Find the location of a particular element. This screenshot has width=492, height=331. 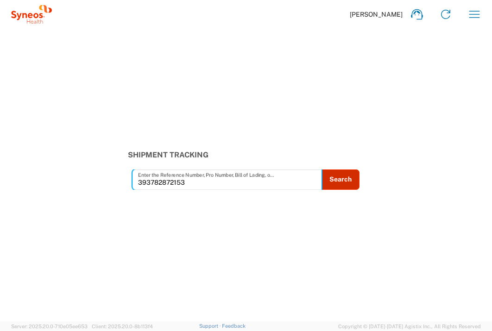

a: Support is located at coordinates (211, 326).